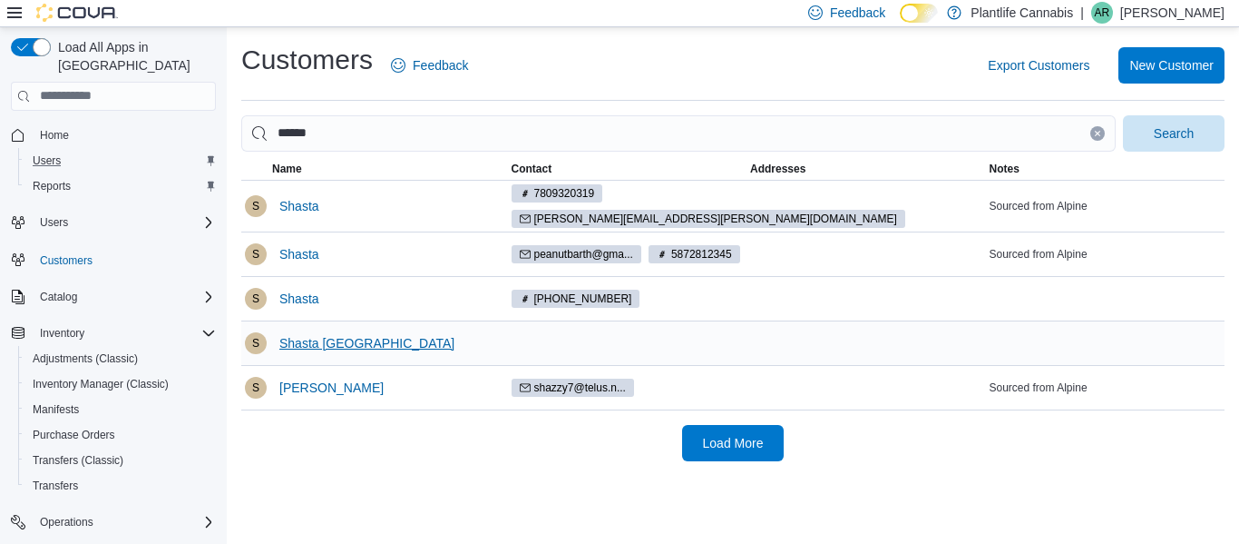  I want to click on button: Customers, so click(113, 259).